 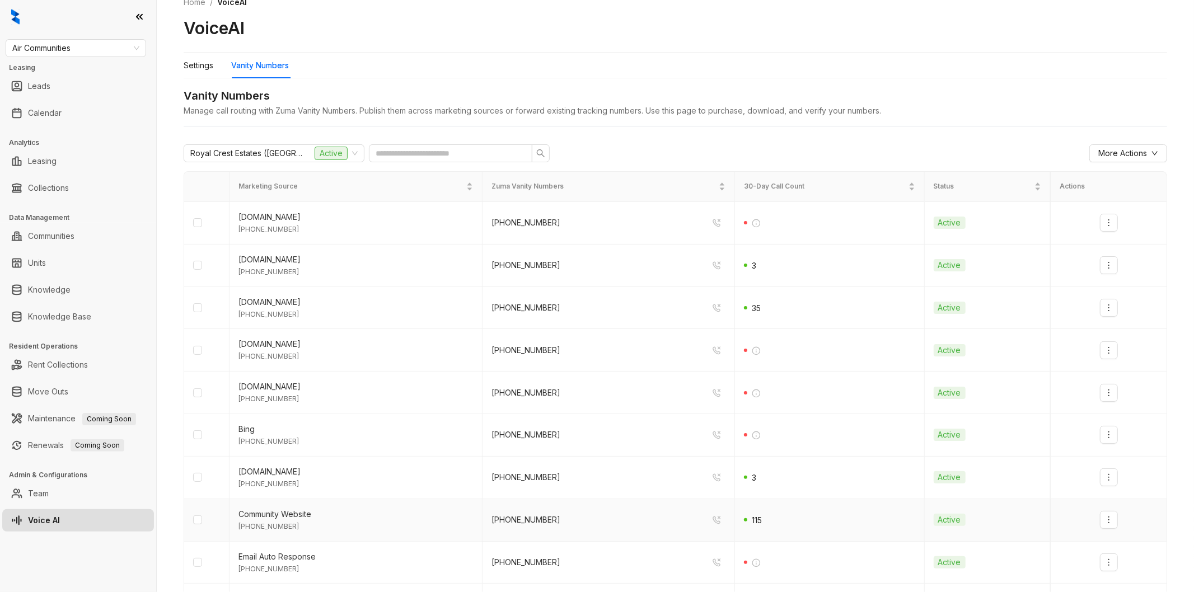 I want to click on a: Rent Collections, so click(x=58, y=365).